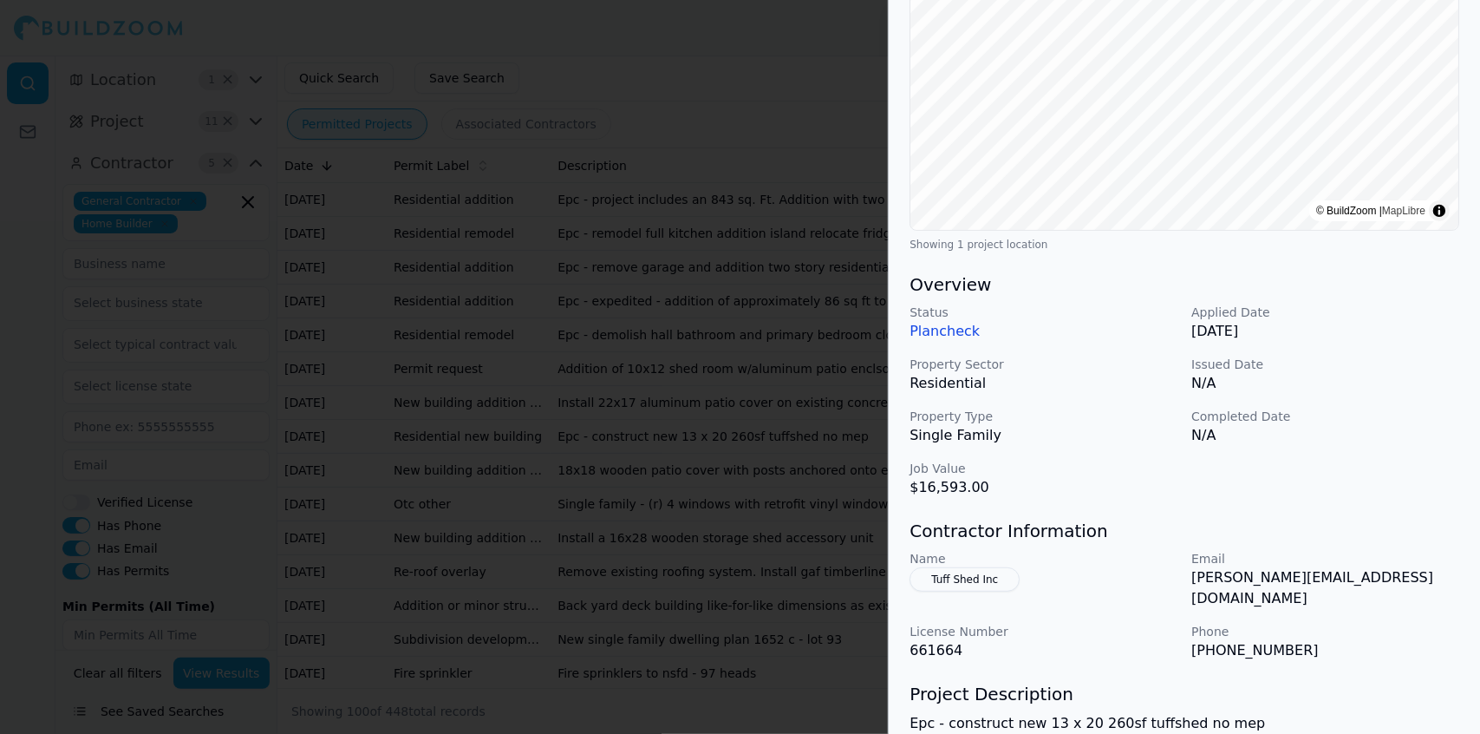 This screenshot has width=1480, height=734. Describe the element at coordinates (1043, 364) in the screenshot. I see `p: Property Sector` at that location.